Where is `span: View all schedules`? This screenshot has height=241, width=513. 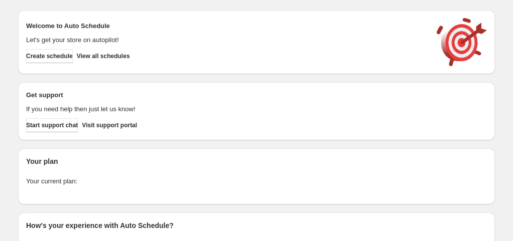 span: View all schedules is located at coordinates (103, 56).